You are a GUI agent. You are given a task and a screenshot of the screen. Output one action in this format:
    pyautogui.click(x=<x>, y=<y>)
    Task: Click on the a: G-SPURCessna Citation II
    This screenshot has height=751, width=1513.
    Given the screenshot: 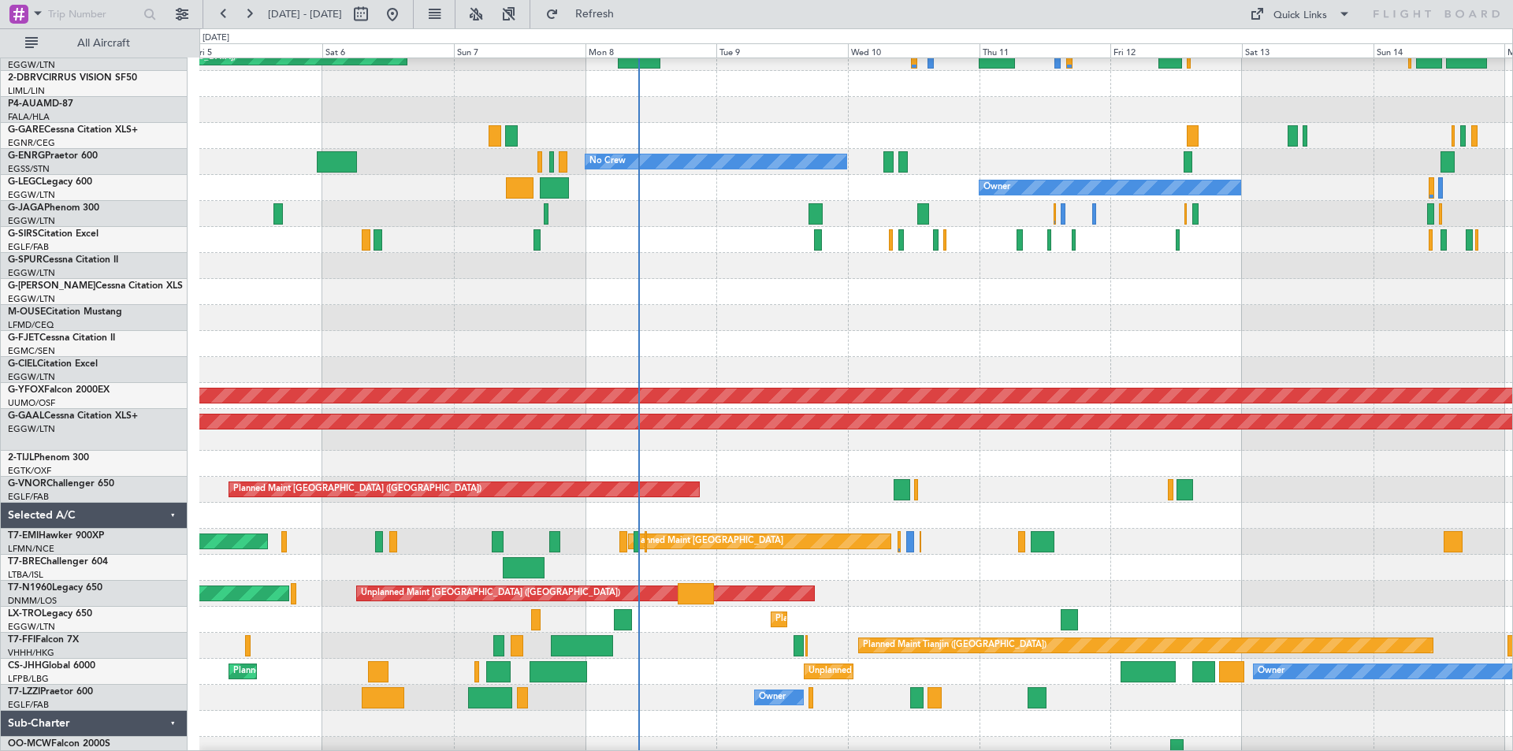 What is the action you would take?
    pyautogui.click(x=63, y=260)
    